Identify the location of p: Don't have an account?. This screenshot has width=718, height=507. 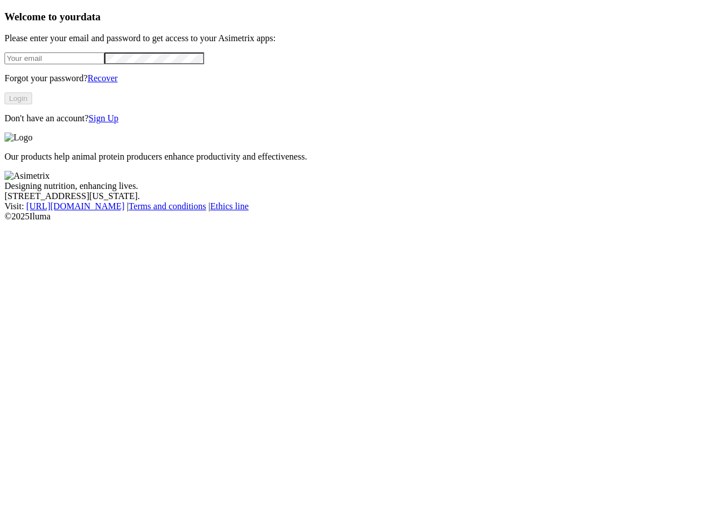
(358, 118).